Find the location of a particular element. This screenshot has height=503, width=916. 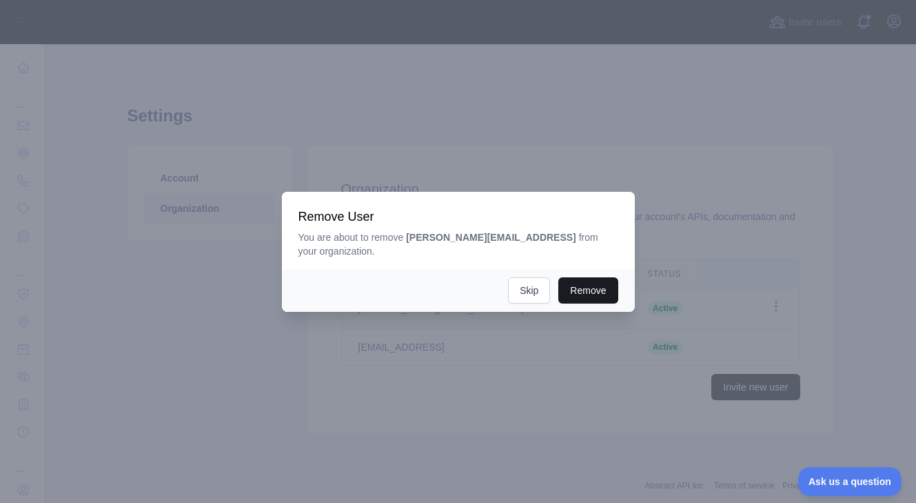

span: You are about to remove is located at coordinates (351, 237).